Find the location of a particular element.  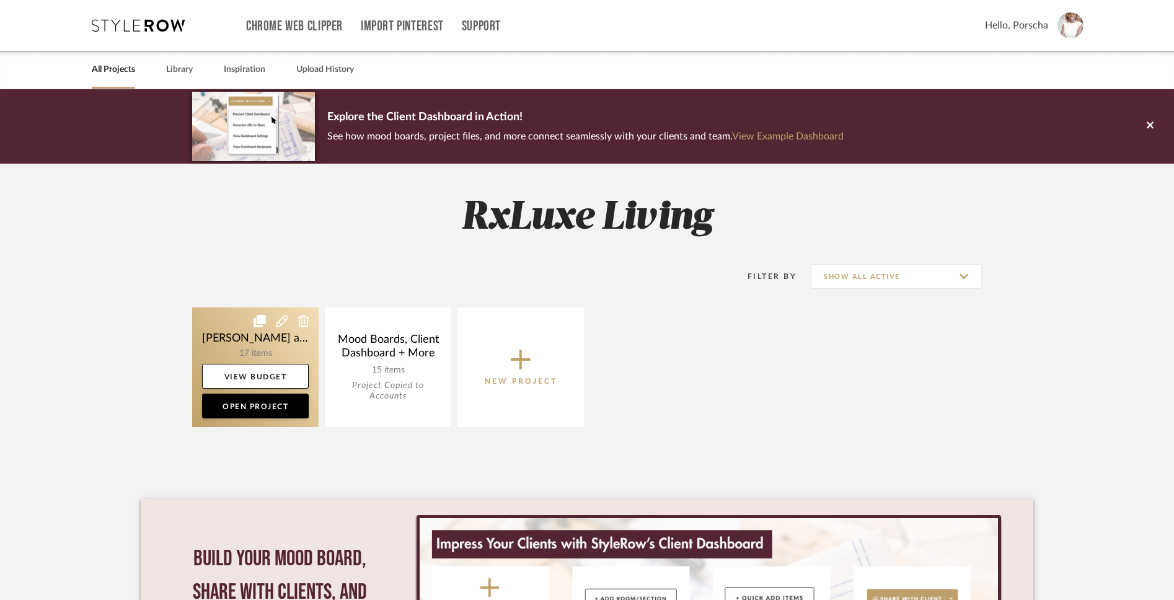

img: avatar is located at coordinates (1070, 25).